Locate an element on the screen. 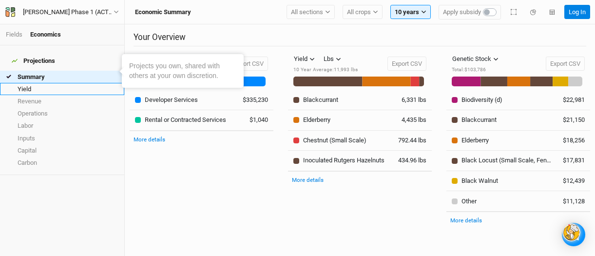 The width and height of the screenshot is (595, 256). button: Yield is located at coordinates (304, 59).